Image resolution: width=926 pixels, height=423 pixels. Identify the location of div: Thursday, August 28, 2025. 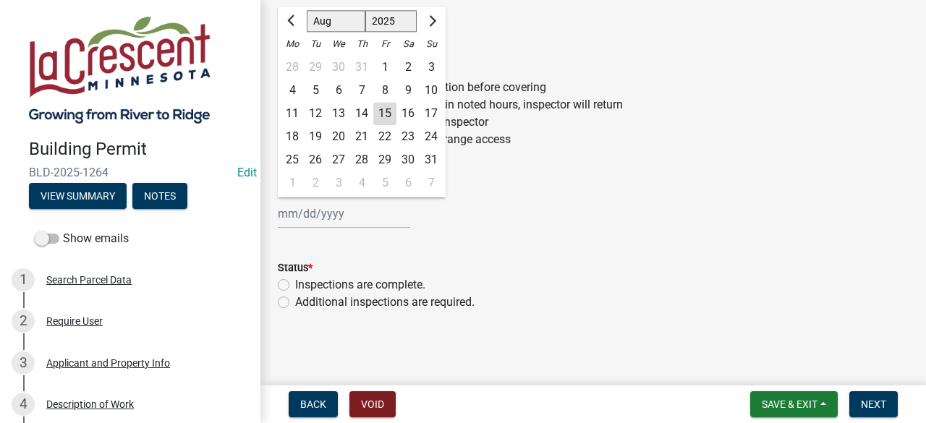
(362, 160).